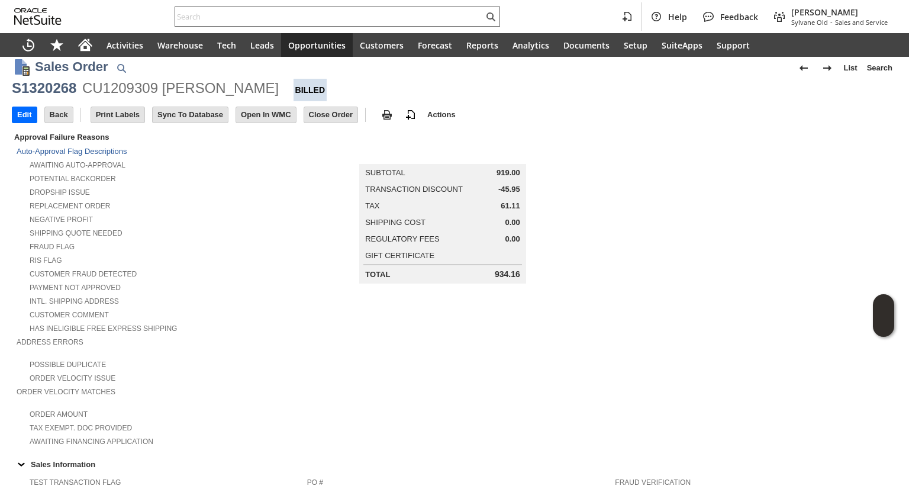 This screenshot has height=489, width=909. What do you see at coordinates (587, 45) in the screenshot?
I see `a: Documents` at bounding box center [587, 45].